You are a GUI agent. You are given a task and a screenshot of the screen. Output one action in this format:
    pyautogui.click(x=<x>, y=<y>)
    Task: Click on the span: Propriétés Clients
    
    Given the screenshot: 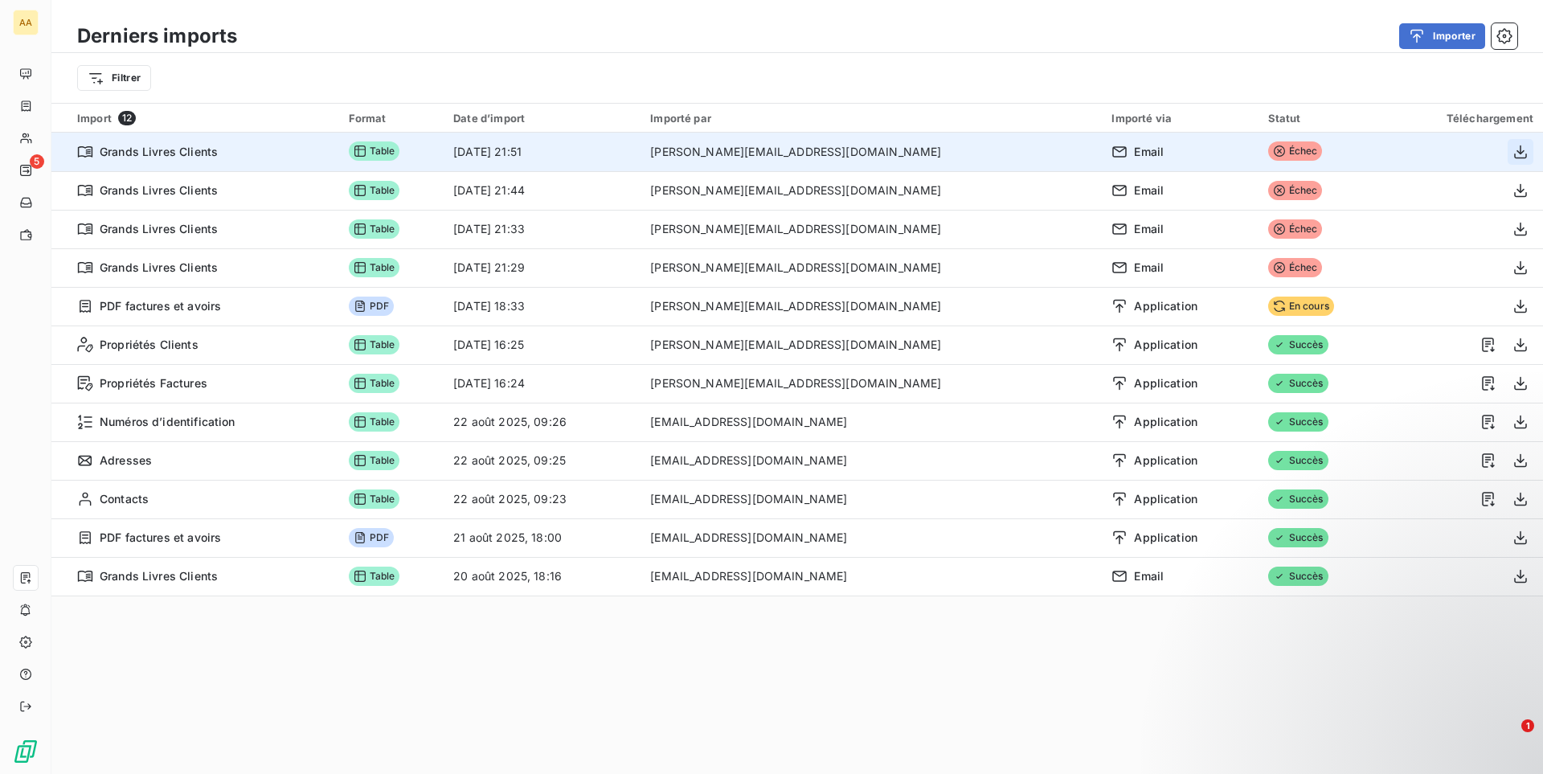 What is the action you would take?
    pyautogui.click(x=149, y=345)
    